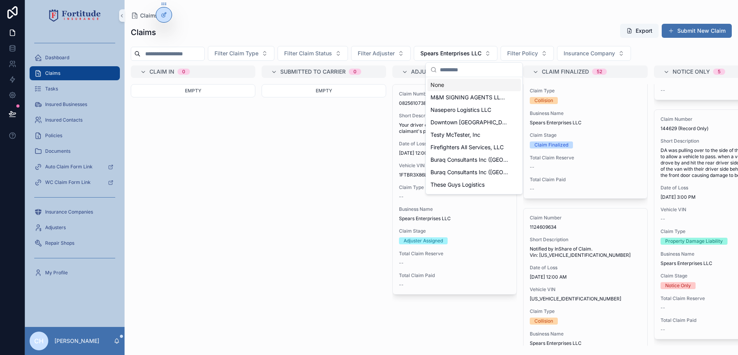 This screenshot has height=355, width=738. Describe the element at coordinates (589, 53) in the screenshot. I see `span: Insurance Company` at that location.